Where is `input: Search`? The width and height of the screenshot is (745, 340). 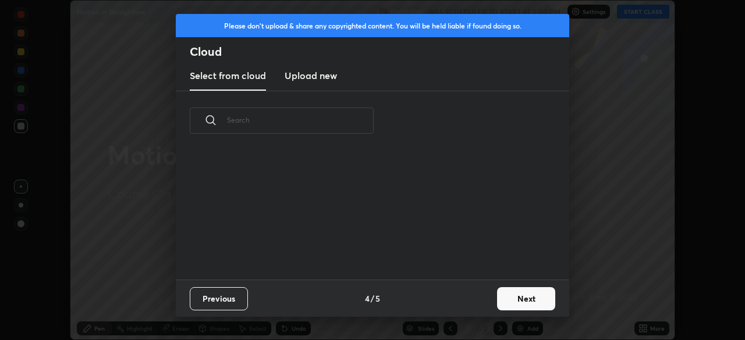
input: Search is located at coordinates (300, 120).